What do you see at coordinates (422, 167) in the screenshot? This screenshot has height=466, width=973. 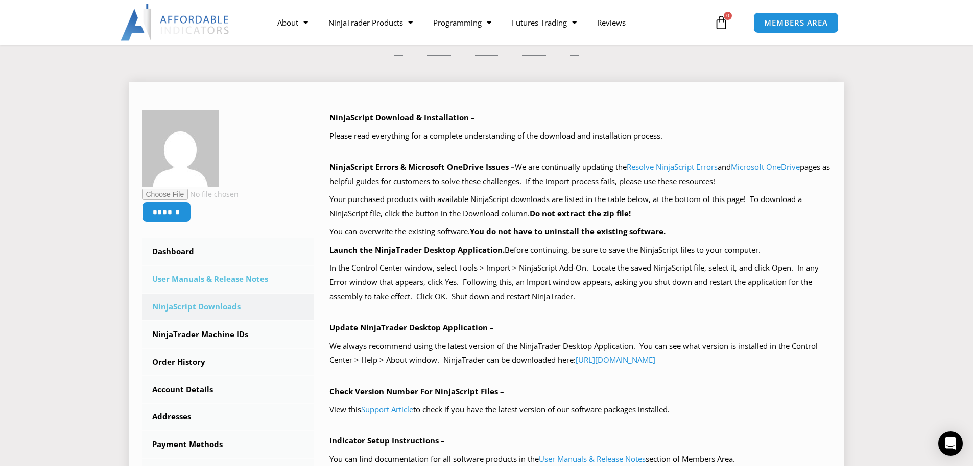 I see `b: NinjaScript Errors & Microsoft OneDrive Issues –` at bounding box center [422, 167].